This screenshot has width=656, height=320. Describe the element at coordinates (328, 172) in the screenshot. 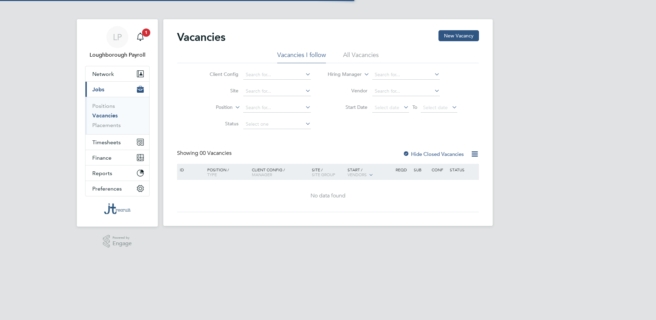

I see `div: Site /` at that location.